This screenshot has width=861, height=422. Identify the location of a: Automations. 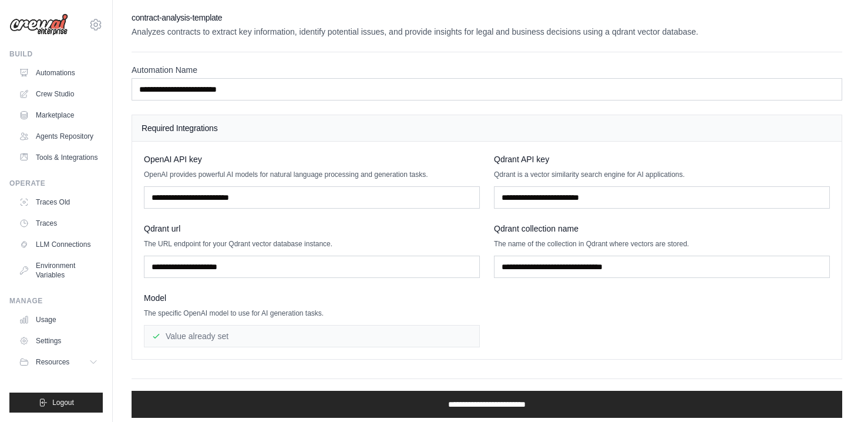
(58, 73).